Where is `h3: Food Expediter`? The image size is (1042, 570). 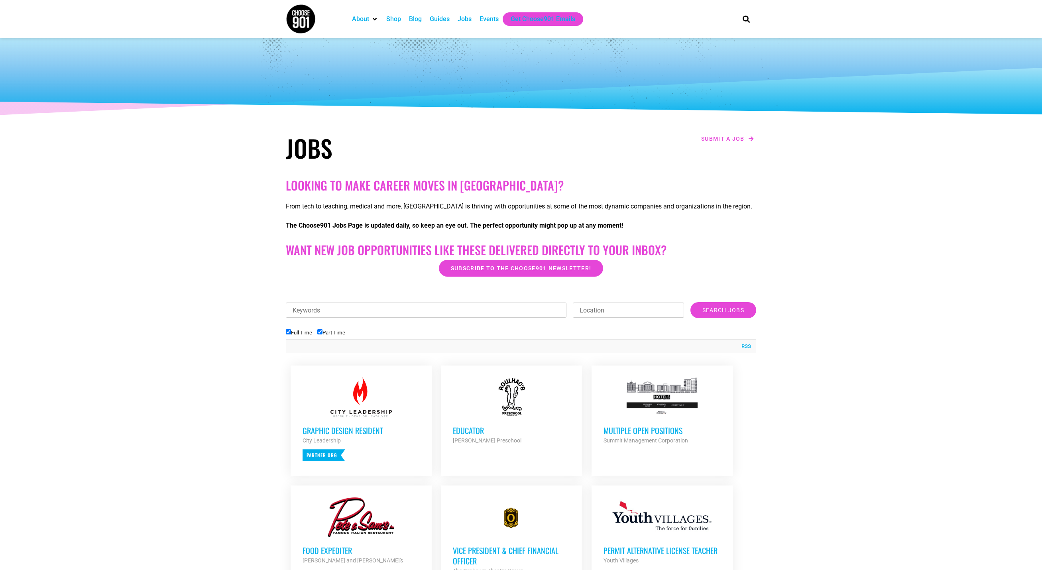 h3: Food Expediter is located at coordinates (361, 551).